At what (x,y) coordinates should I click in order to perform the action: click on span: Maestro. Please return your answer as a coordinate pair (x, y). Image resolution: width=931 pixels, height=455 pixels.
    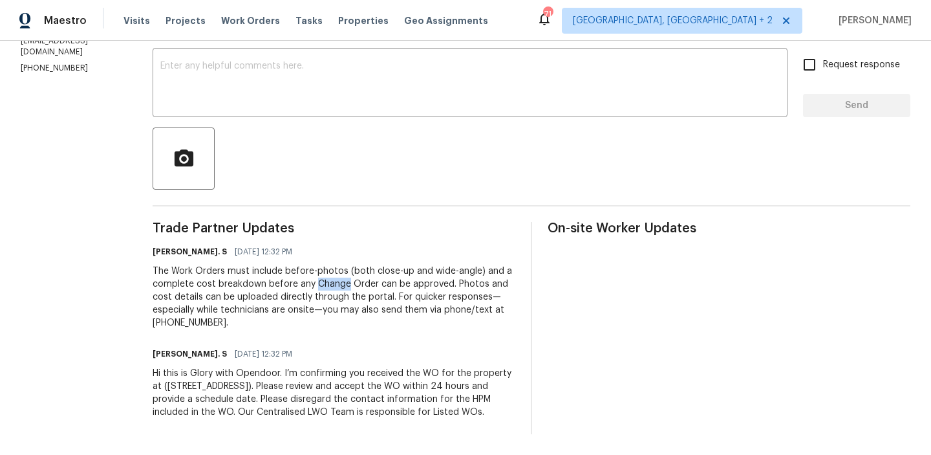
    Looking at the image, I should click on (65, 21).